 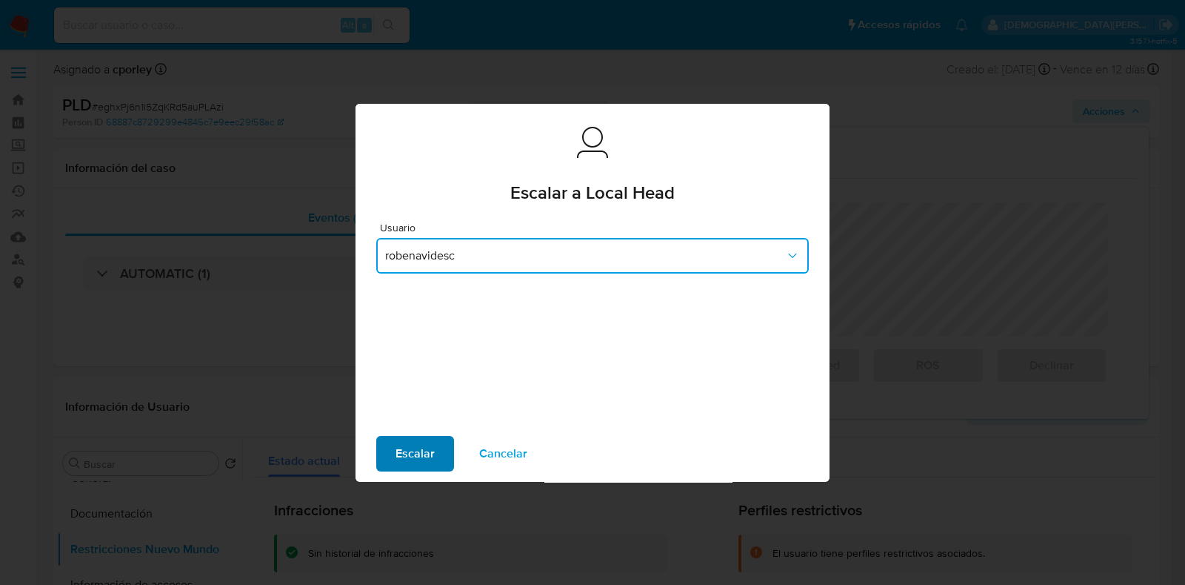 What do you see at coordinates (596, 227) in the screenshot?
I see `span: Usuario` at bounding box center [596, 227].